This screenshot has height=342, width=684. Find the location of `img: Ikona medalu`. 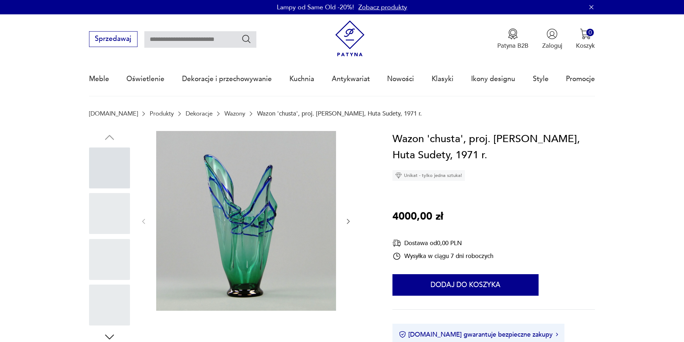

img: Ikona medalu is located at coordinates (513, 34).